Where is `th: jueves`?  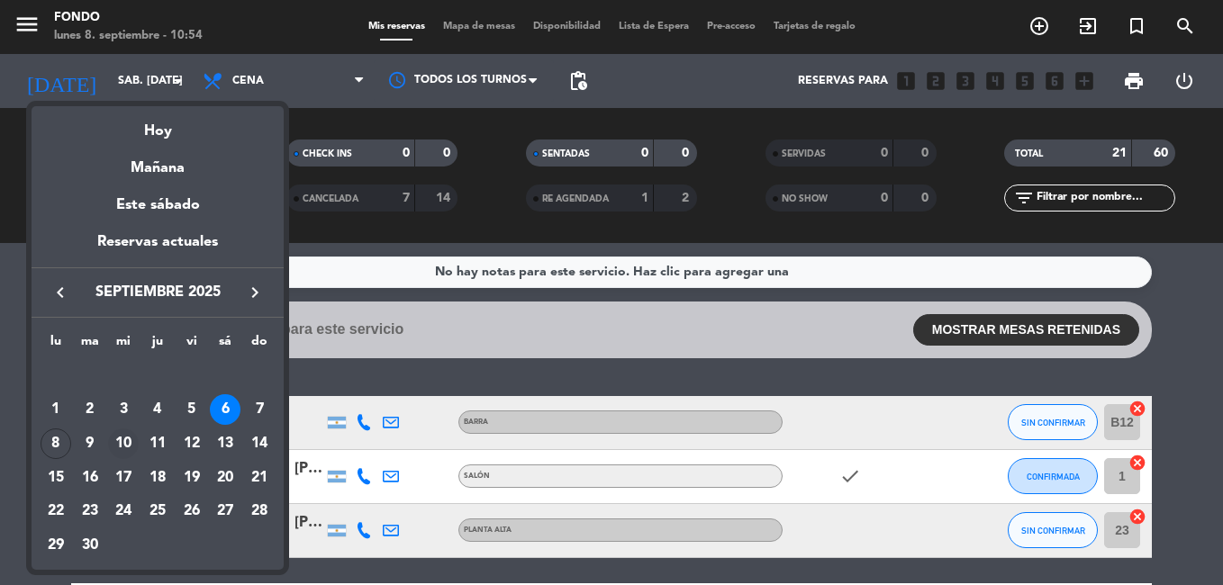
th: jueves is located at coordinates (158, 345).